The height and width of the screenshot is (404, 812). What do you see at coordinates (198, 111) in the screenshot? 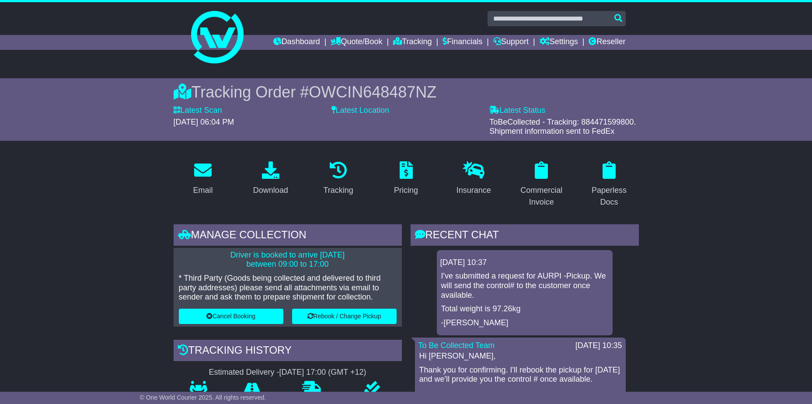
I see `label: Latest Scan` at bounding box center [198, 111].